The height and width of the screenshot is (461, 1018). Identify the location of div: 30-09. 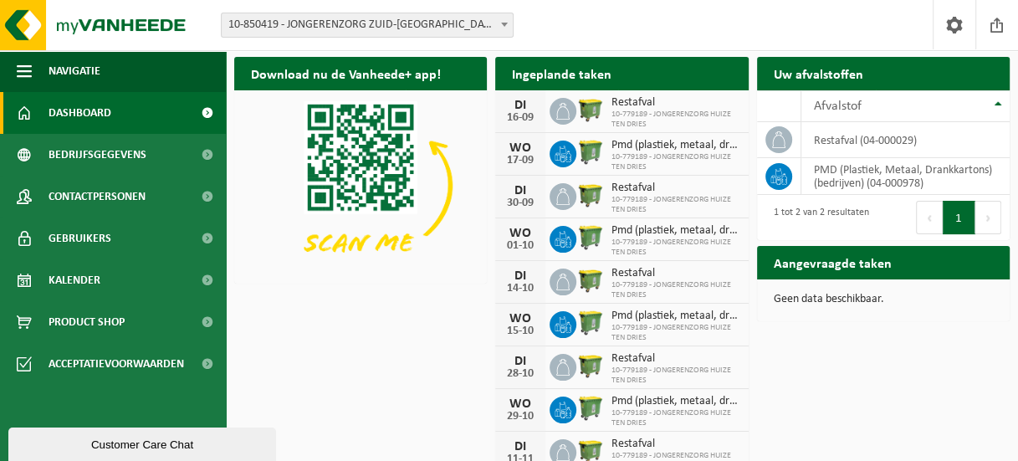
(520, 203).